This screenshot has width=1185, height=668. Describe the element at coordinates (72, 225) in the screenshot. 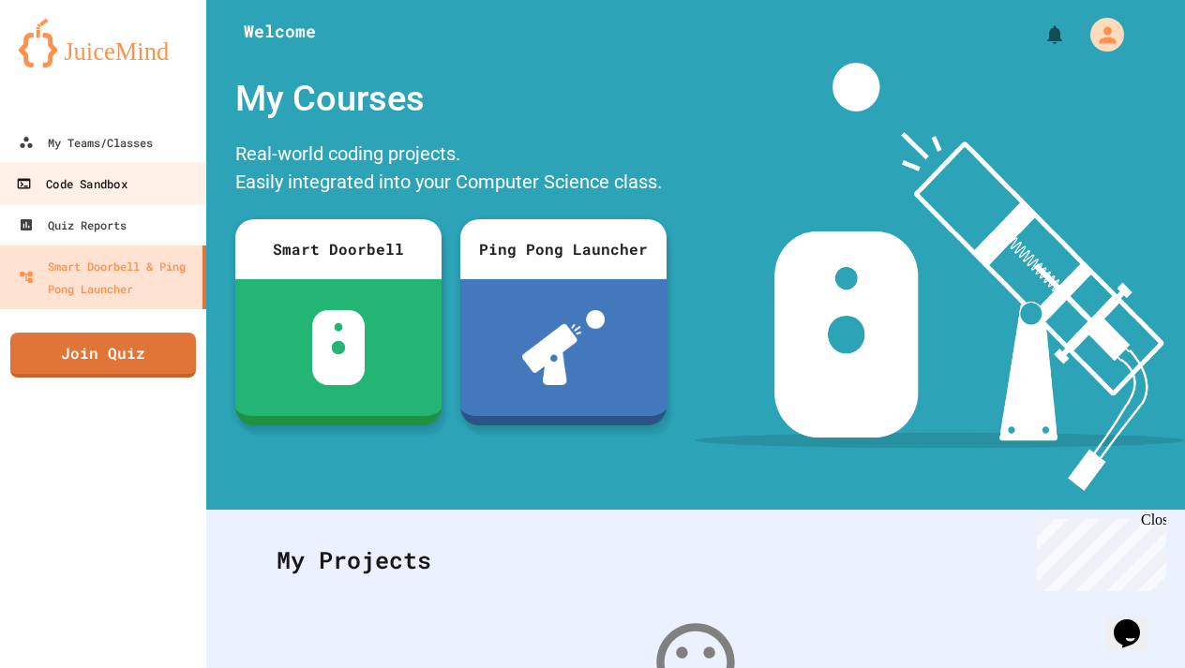

I see `div: Quiz Reports` at that location.